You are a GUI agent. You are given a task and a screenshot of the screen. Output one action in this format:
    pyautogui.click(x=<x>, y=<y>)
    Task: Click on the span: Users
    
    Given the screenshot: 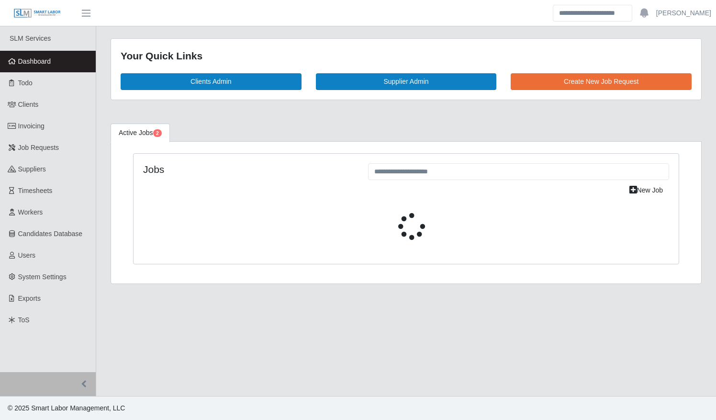 What is the action you would take?
    pyautogui.click(x=27, y=255)
    